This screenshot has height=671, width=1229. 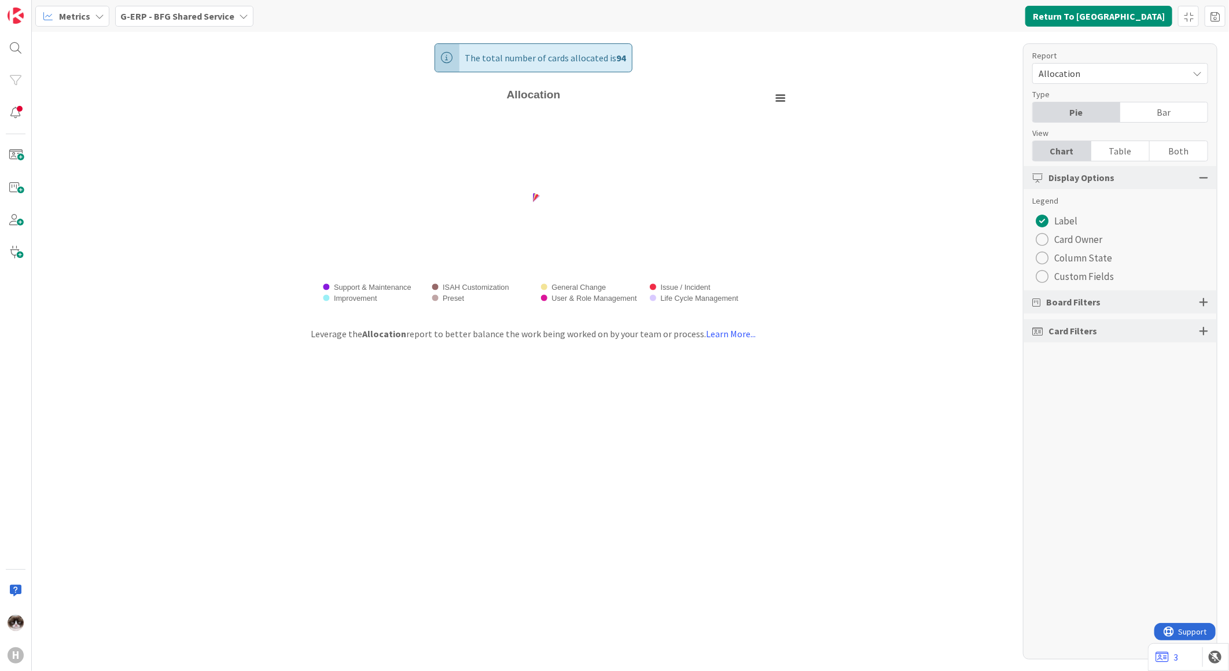 What do you see at coordinates (594, 298) in the screenshot?
I see `text: User & Role Management` at bounding box center [594, 298].